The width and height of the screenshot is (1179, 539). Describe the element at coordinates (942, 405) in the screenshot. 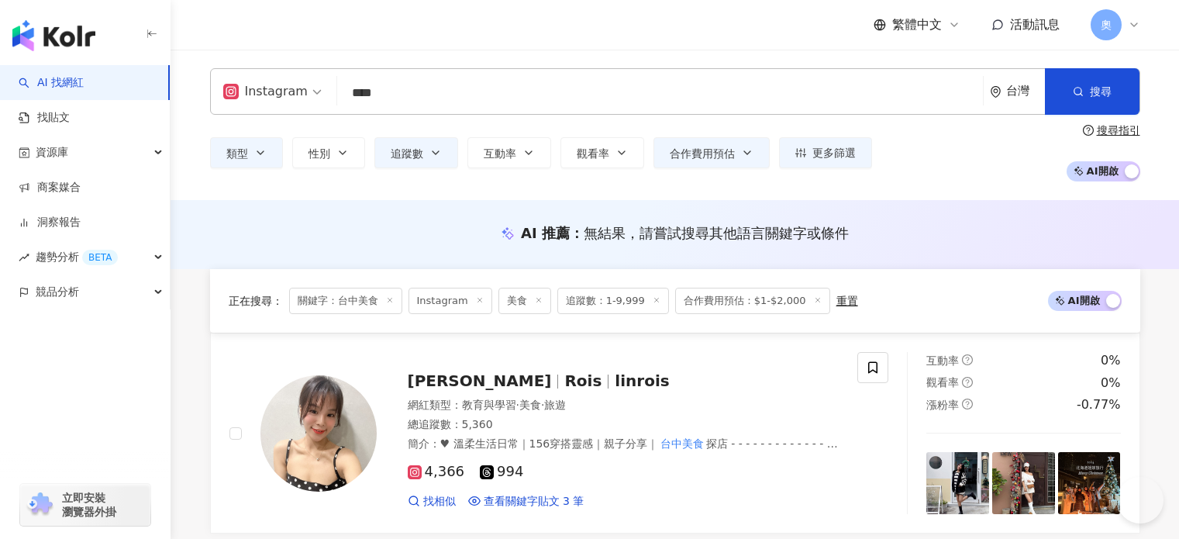

I see `span: 漲粉率` at that location.